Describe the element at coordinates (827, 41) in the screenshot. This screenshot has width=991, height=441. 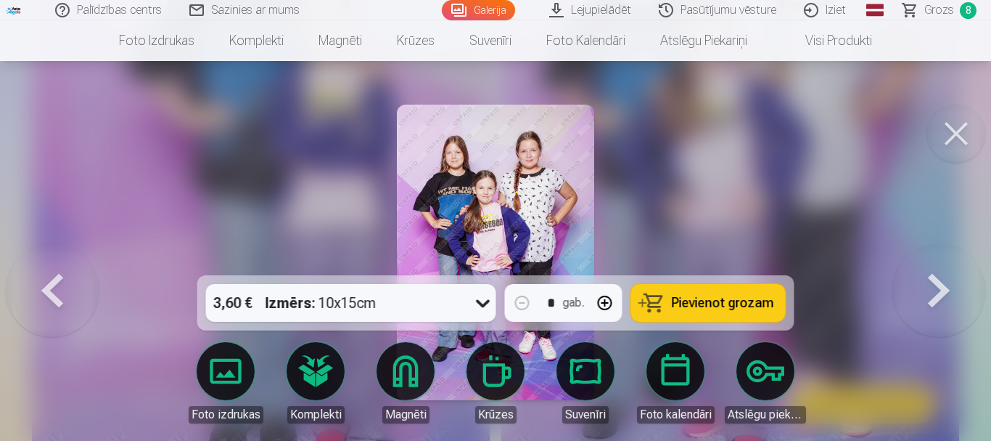
I see `a: Visi produkti` at that location.